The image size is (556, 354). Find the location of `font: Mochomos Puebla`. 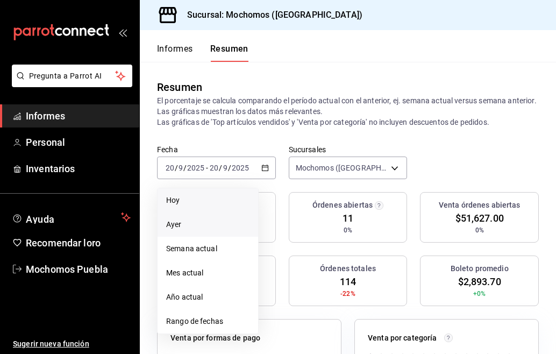

font: Mochomos Puebla is located at coordinates (67, 269).